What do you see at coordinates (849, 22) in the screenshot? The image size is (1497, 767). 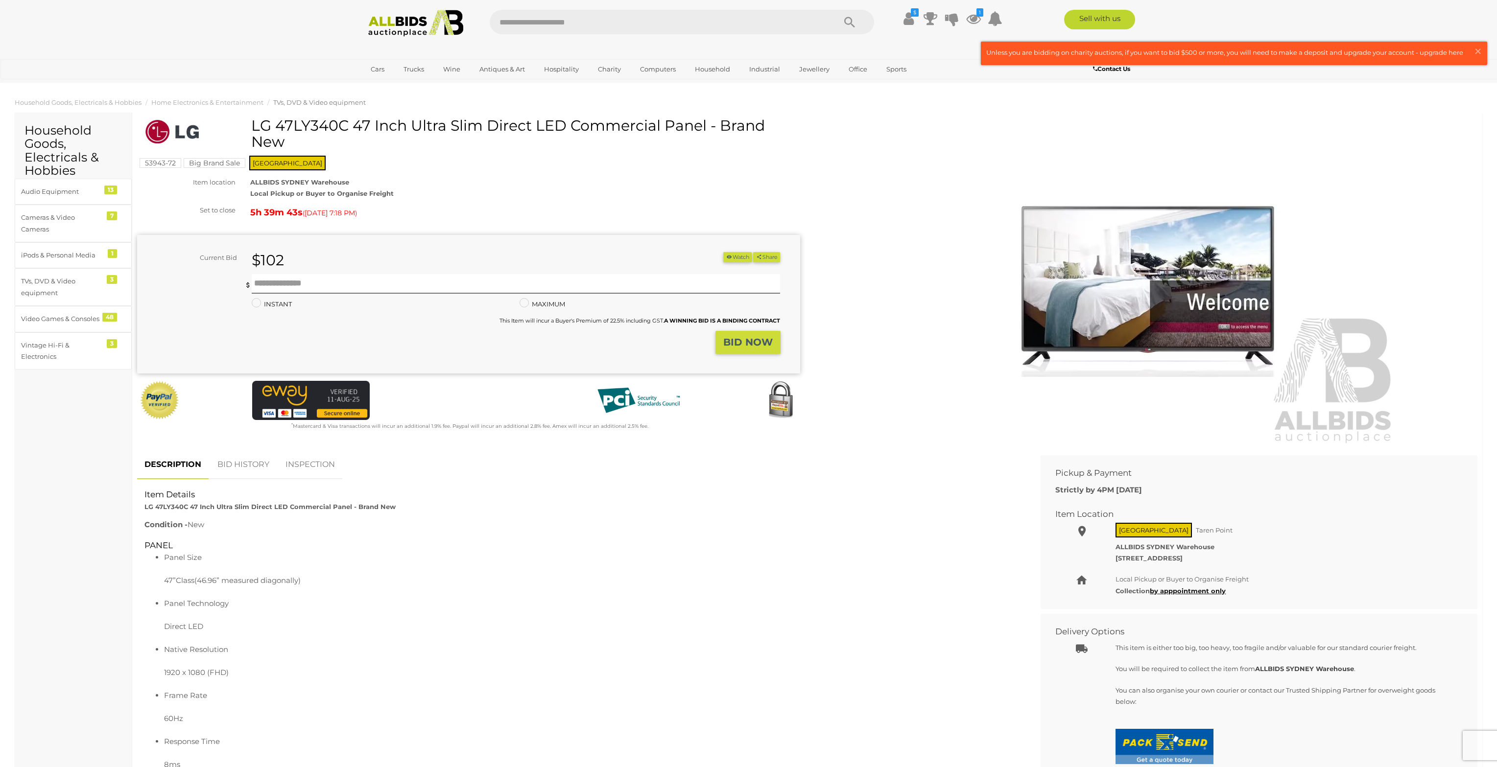 I see `button: Search` at bounding box center [849, 22].